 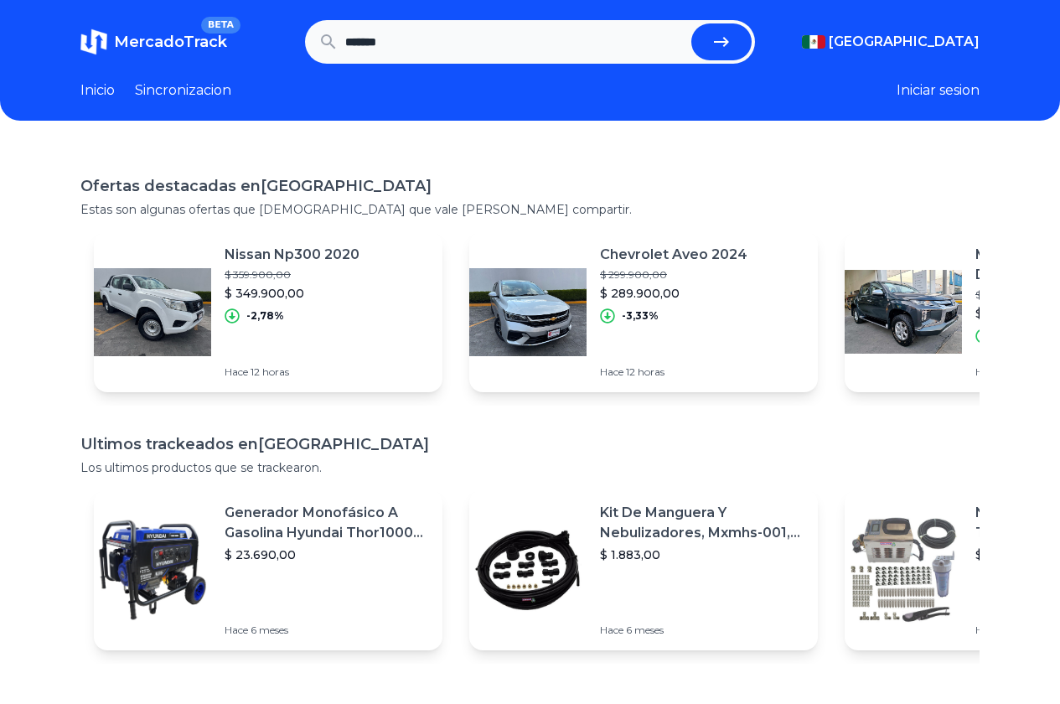 I want to click on p: Nissan Np300 2020, so click(x=292, y=255).